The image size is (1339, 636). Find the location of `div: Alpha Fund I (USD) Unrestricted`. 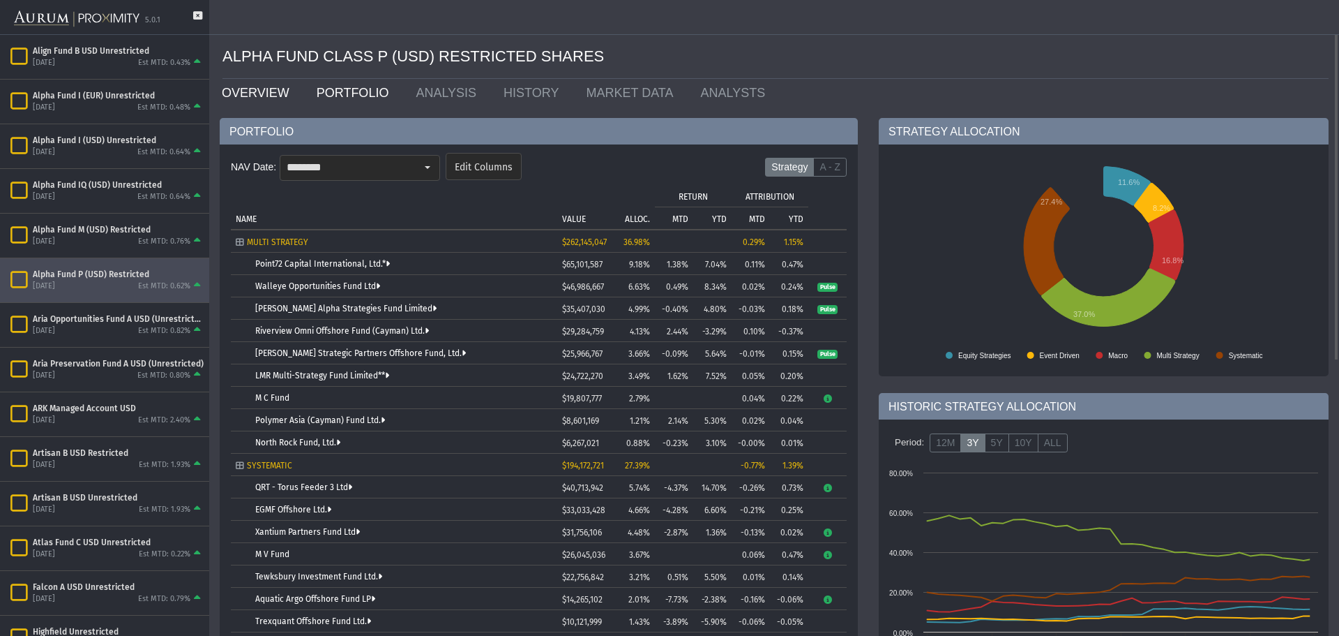

div: Alpha Fund I (USD) Unrestricted is located at coordinates (118, 140).